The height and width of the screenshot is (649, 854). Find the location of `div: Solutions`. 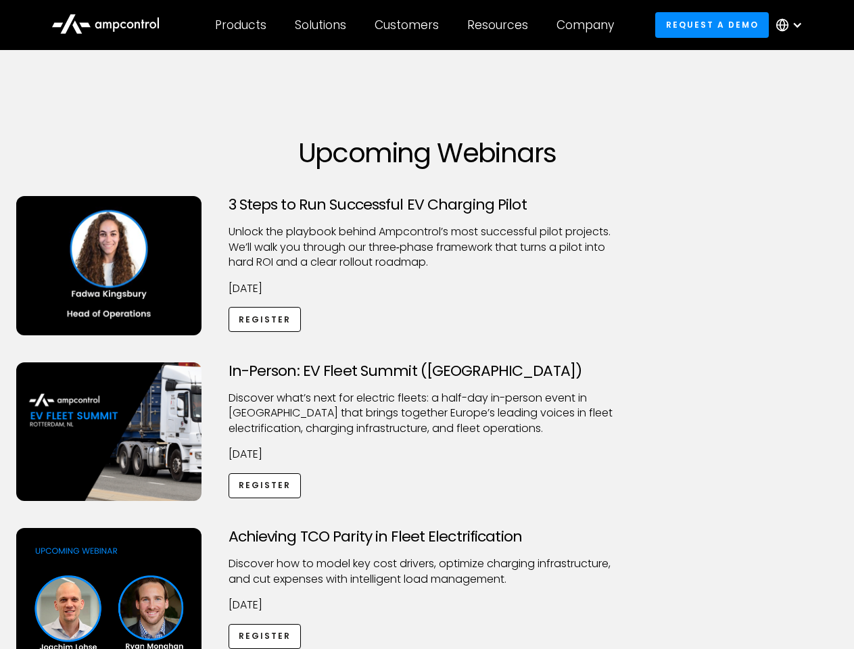

div: Solutions is located at coordinates (320, 25).